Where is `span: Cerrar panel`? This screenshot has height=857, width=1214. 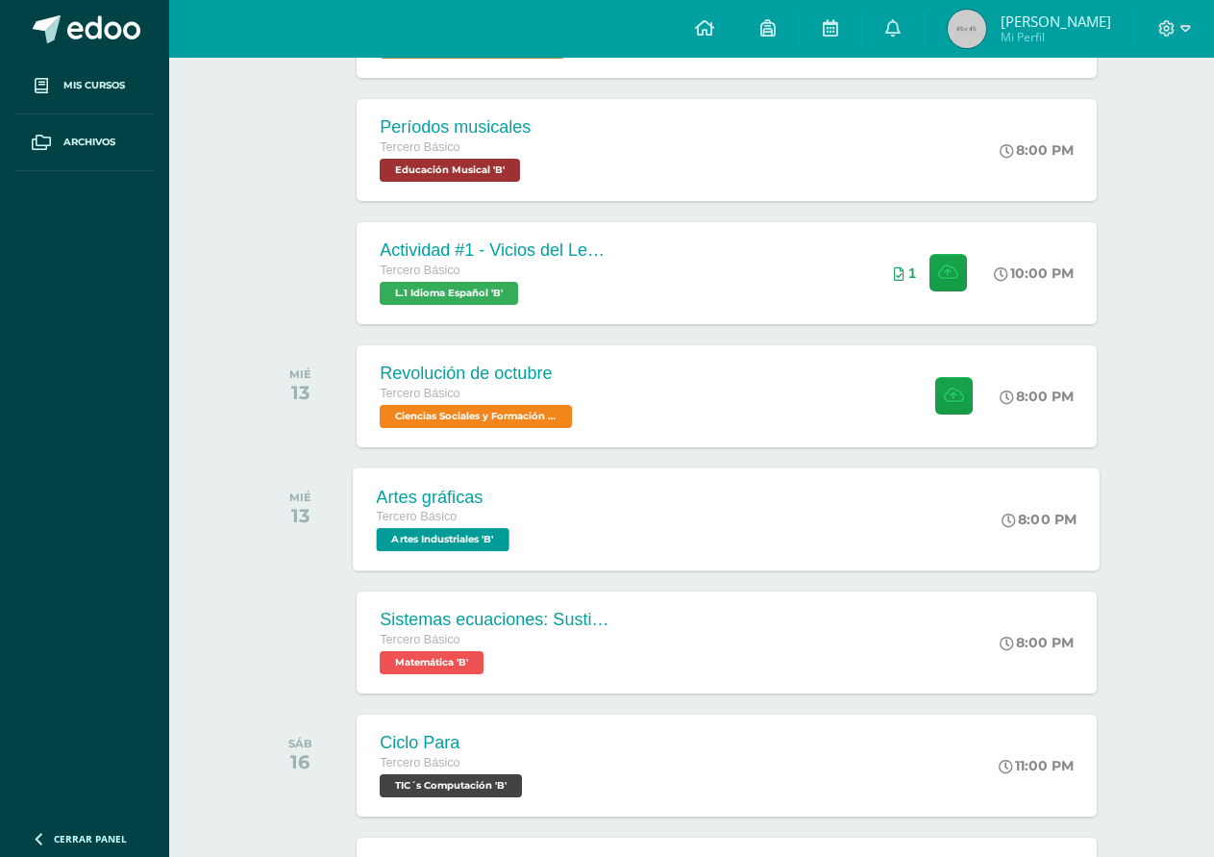
span: Cerrar panel is located at coordinates (90, 838).